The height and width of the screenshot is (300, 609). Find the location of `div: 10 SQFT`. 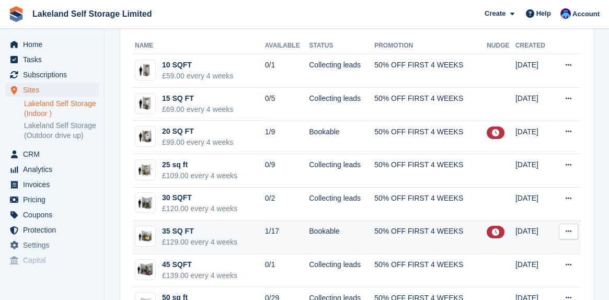

div: 10 SQFT is located at coordinates (198, 65).